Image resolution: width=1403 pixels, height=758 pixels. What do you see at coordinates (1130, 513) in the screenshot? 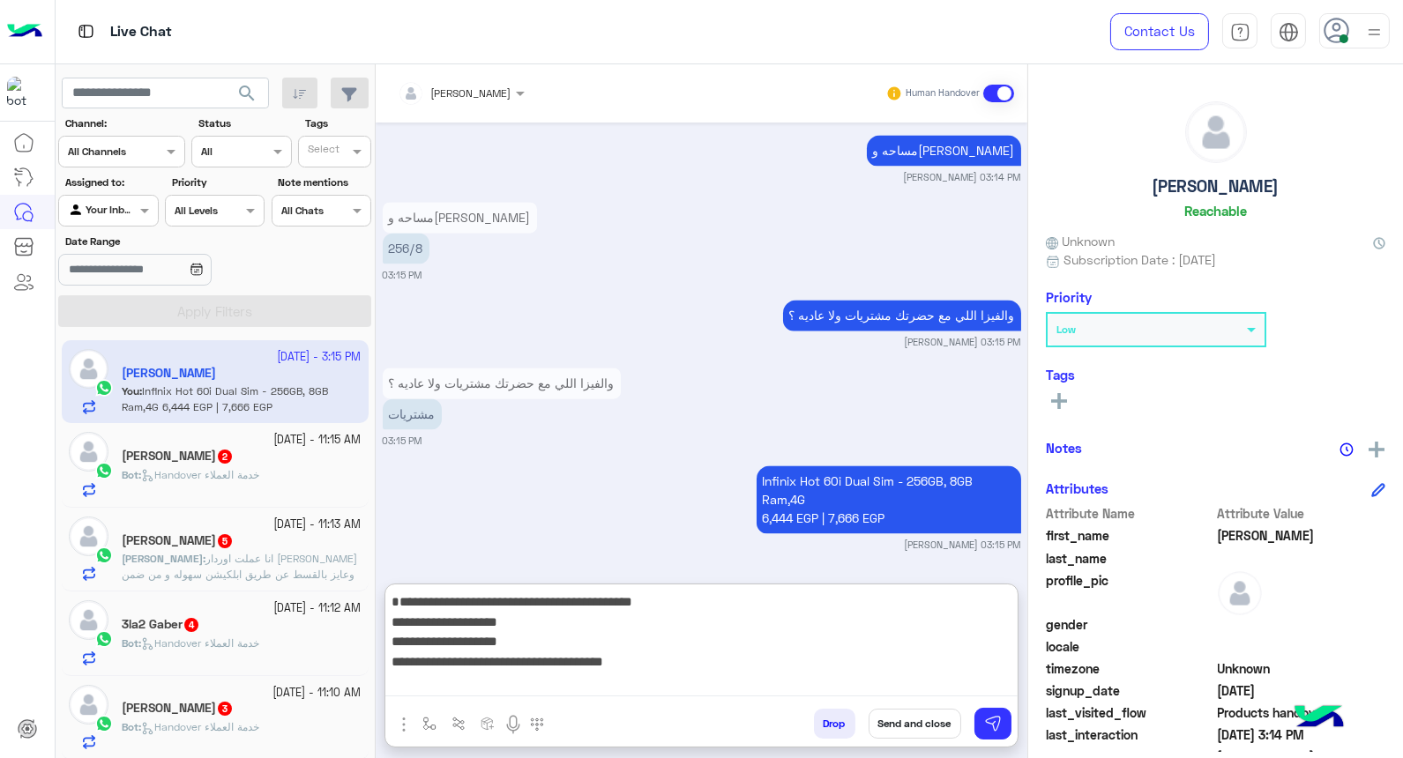
I see `span: Attribute Name` at bounding box center [1130, 513].